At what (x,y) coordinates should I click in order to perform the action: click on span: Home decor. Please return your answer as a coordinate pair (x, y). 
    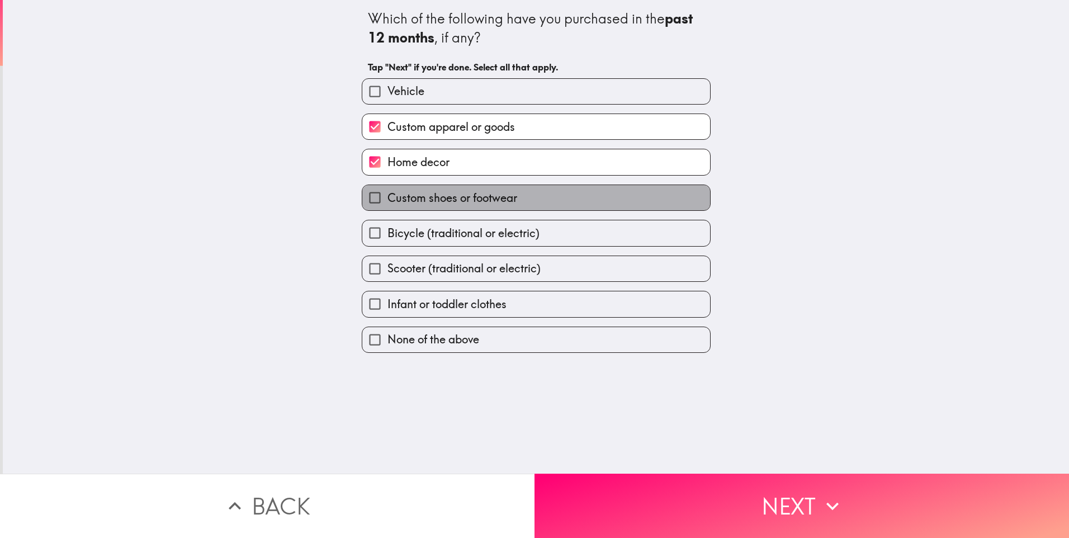
    Looking at the image, I should click on (418, 162).